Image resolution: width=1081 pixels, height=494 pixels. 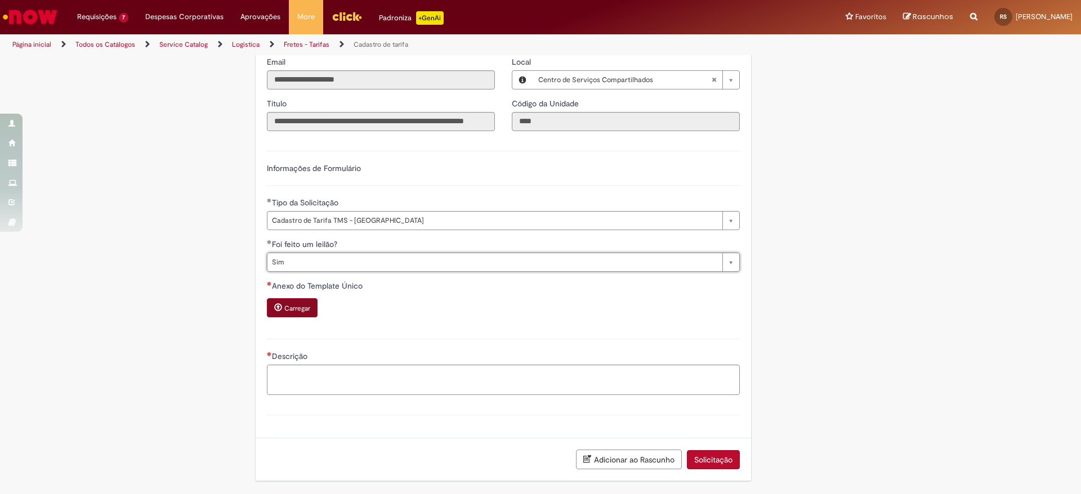 I want to click on input: Título, so click(x=380, y=122).